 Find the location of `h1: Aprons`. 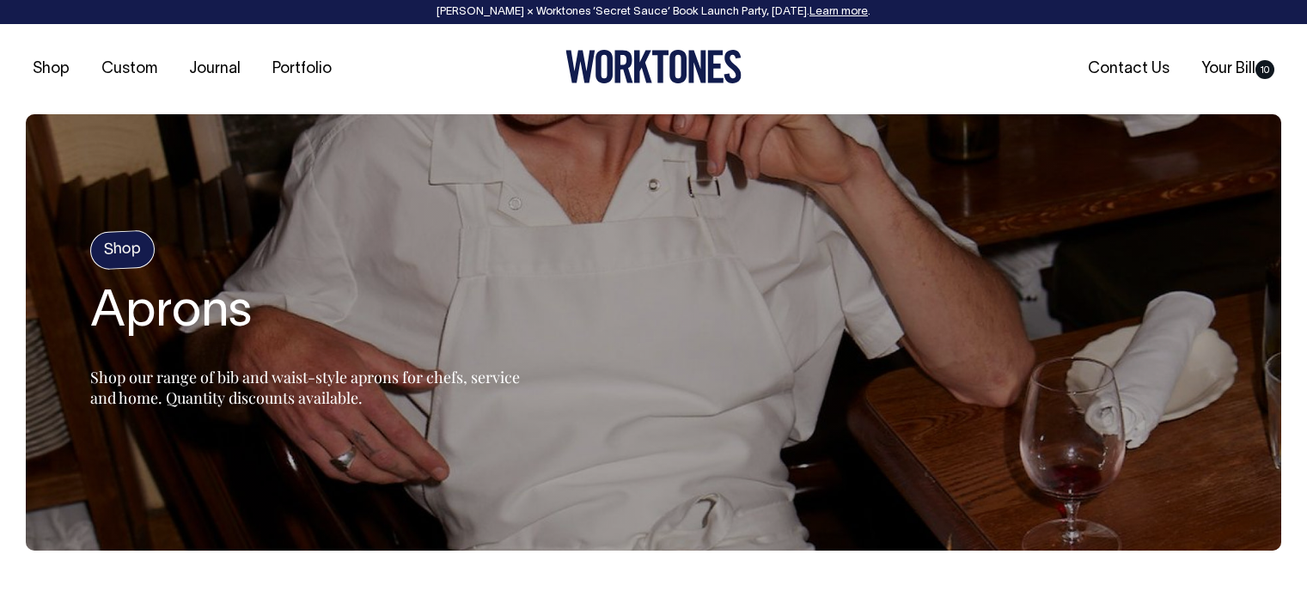

h1: Aprons is located at coordinates (305, 314).